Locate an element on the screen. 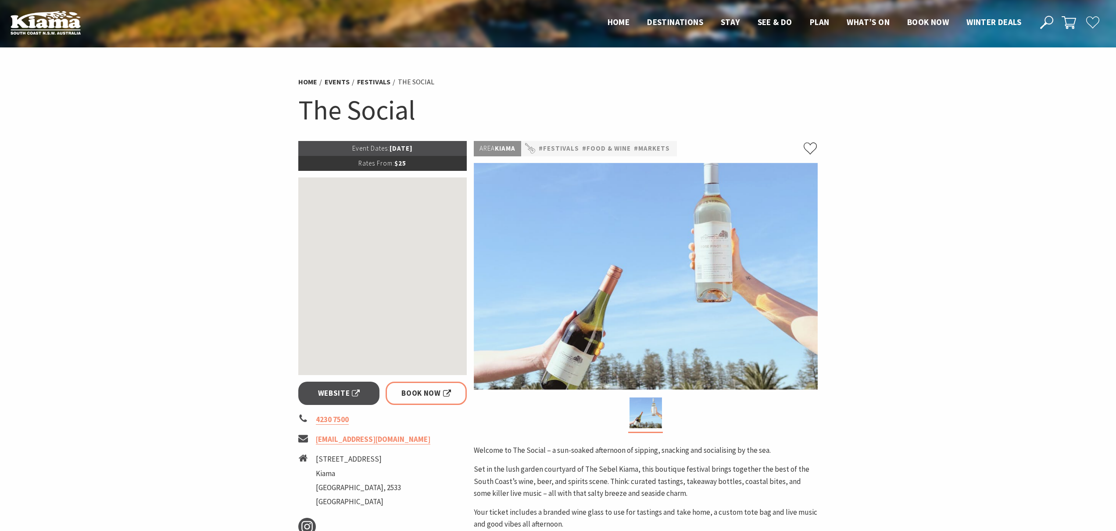  p: $25 is located at coordinates (383, 163).